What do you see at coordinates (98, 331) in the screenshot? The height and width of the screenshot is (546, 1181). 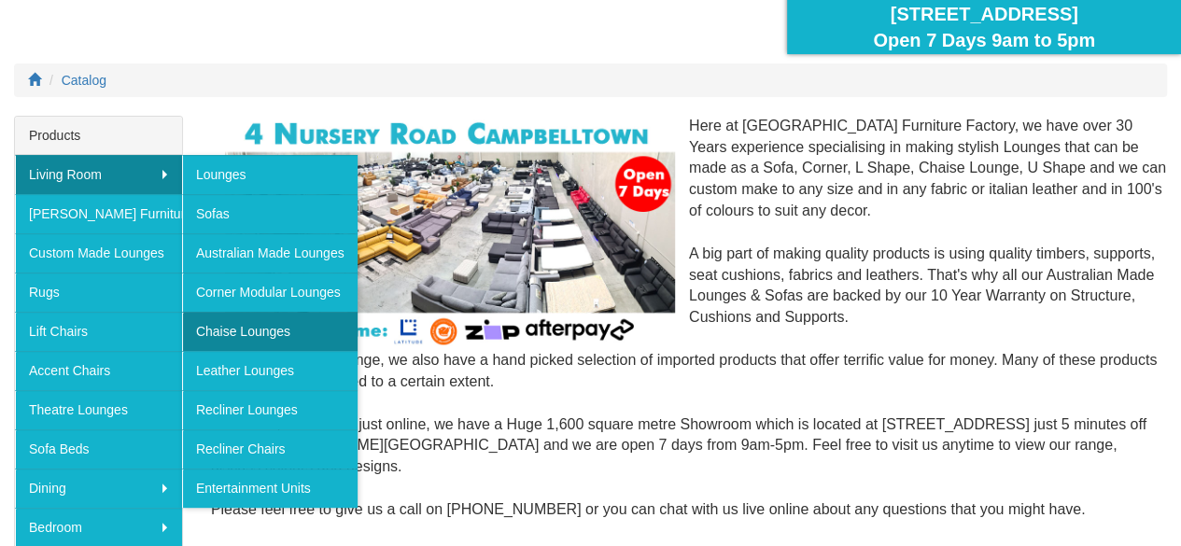 I see `a: Lift Chairs` at bounding box center [98, 331].